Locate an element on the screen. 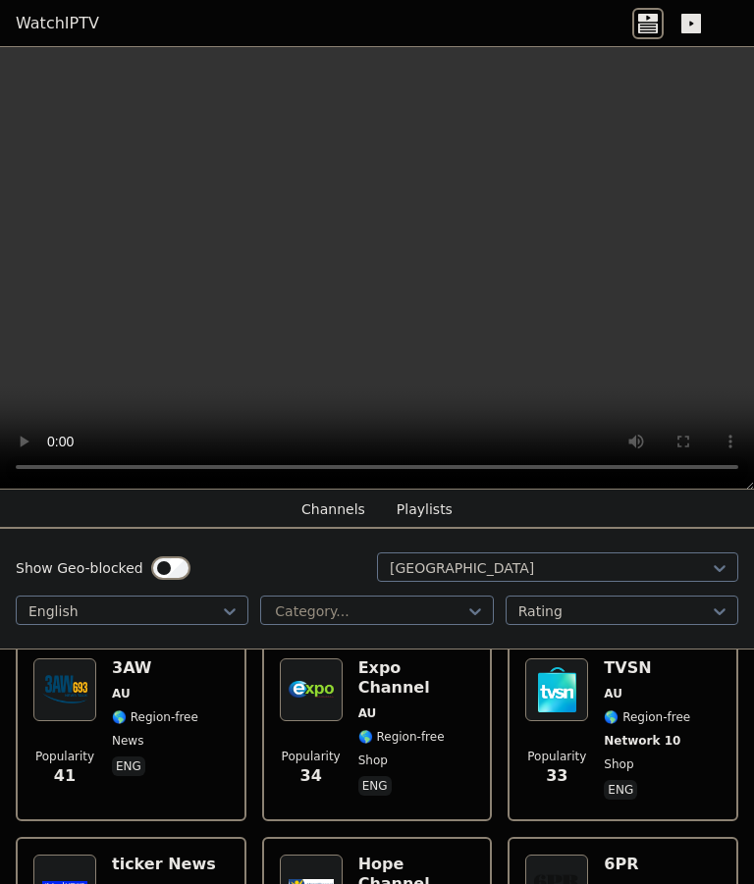 The image size is (754, 884). span: Network 10 is located at coordinates (642, 741).